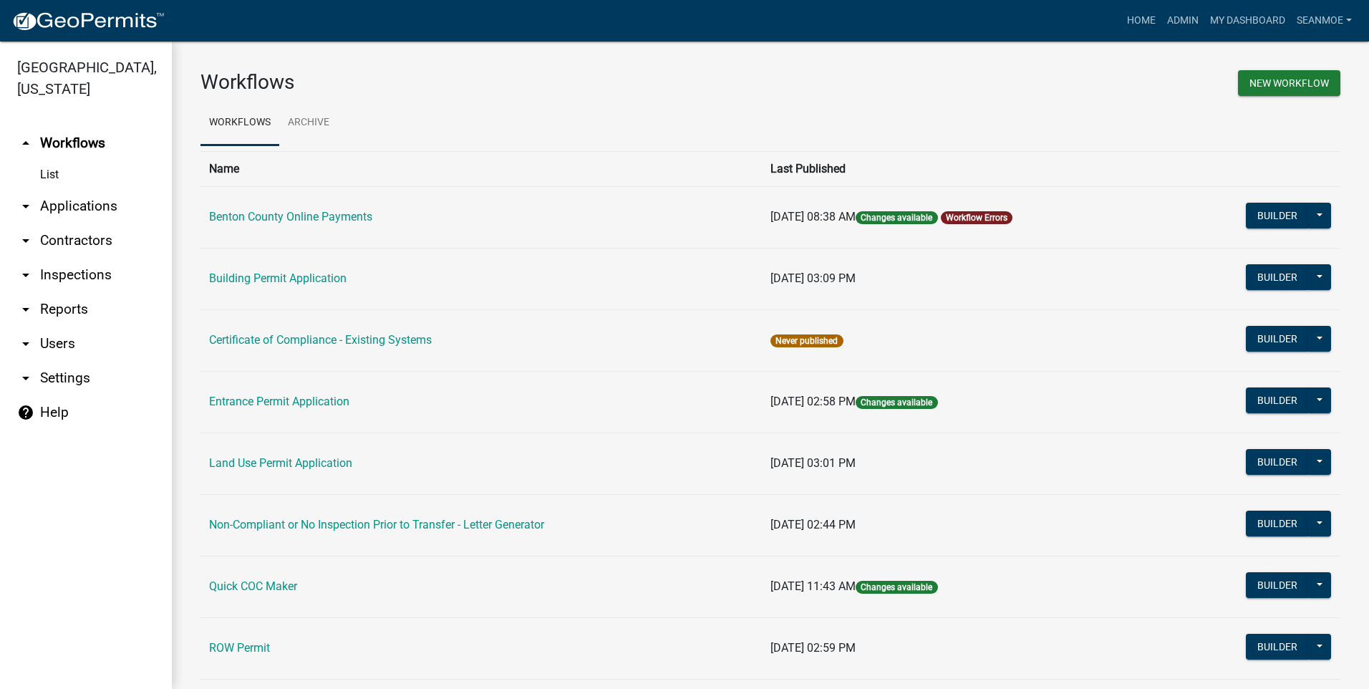 Image resolution: width=1369 pixels, height=689 pixels. Describe the element at coordinates (1289, 83) in the screenshot. I see `button: New Workflow` at that location.